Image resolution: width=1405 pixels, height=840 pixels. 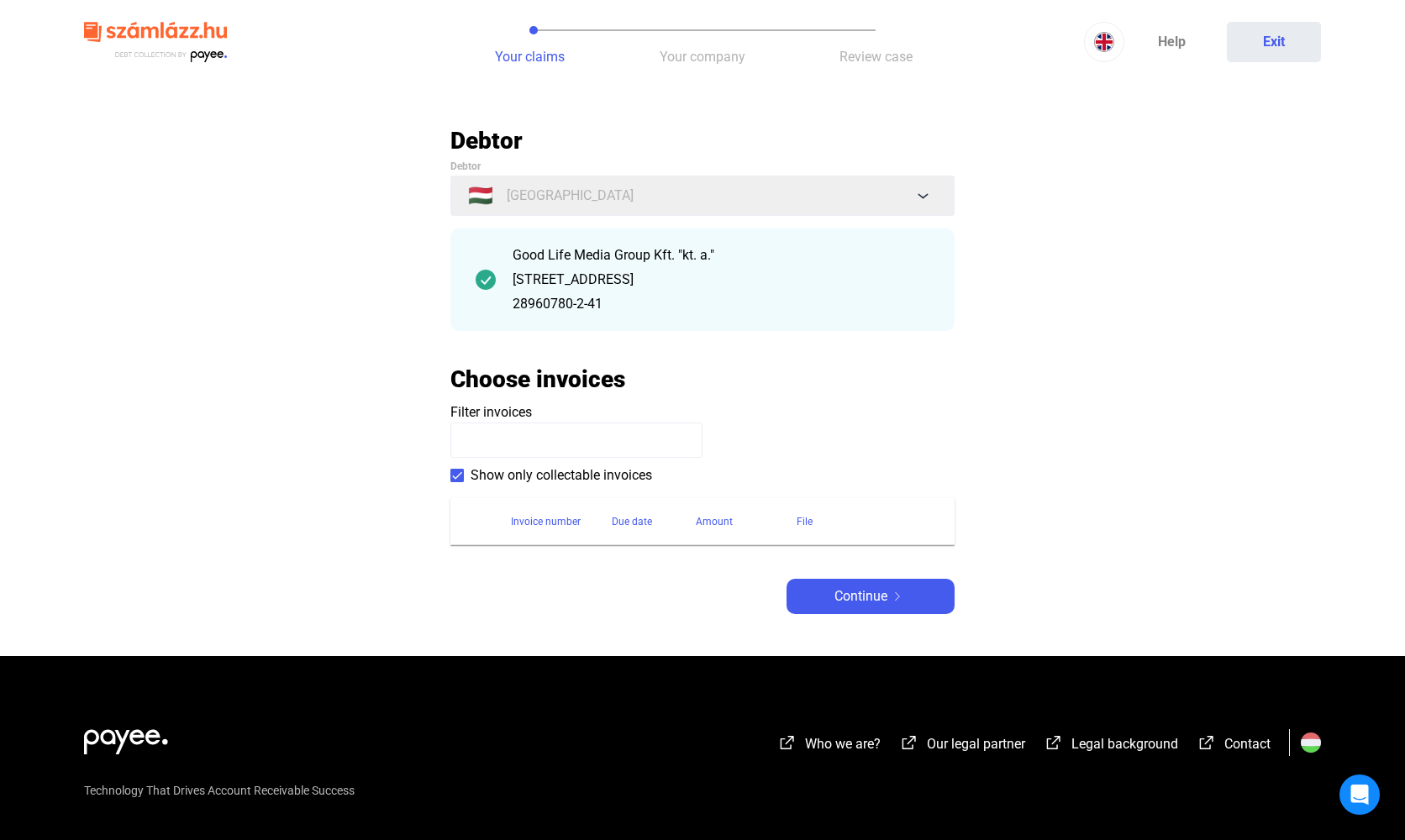 What do you see at coordinates (703, 140) in the screenshot?
I see `h2: Debtor` at bounding box center [703, 140].